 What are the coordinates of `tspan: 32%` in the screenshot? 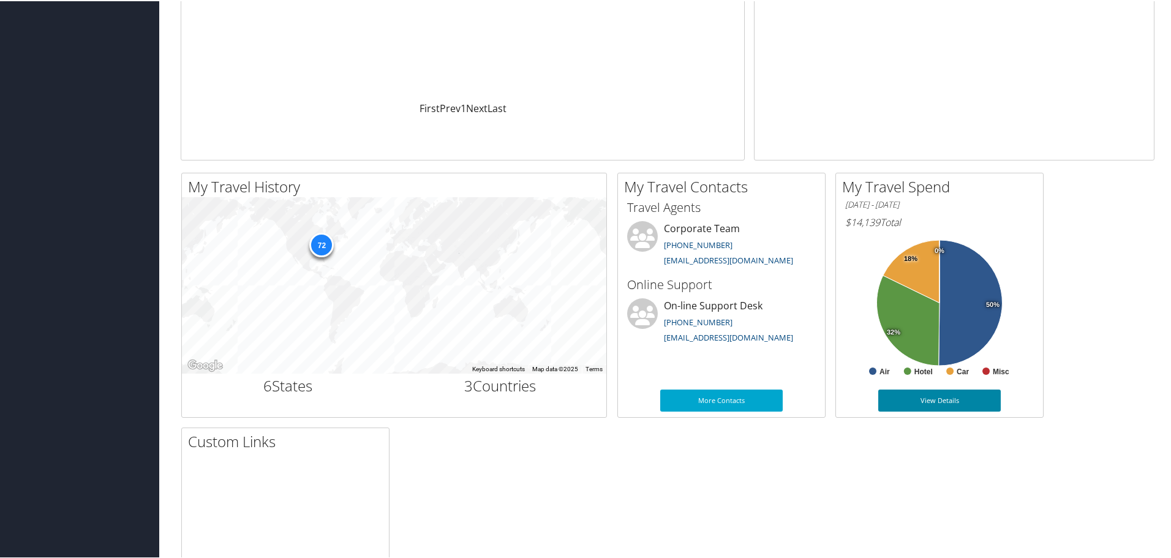 It's located at (893, 331).